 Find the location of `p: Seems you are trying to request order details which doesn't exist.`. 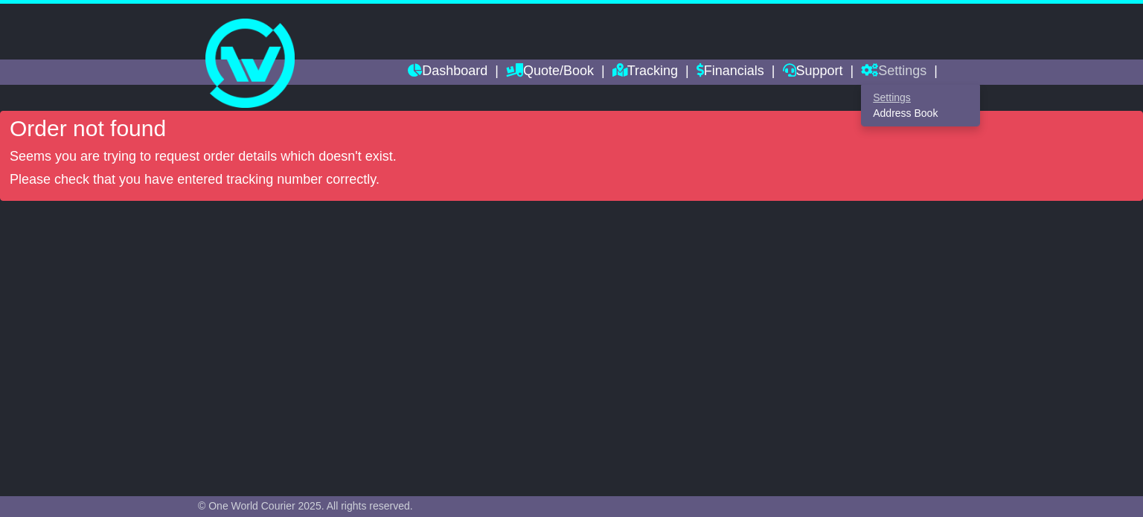

p: Seems you are trying to request order details which doesn't exist. is located at coordinates (572, 157).